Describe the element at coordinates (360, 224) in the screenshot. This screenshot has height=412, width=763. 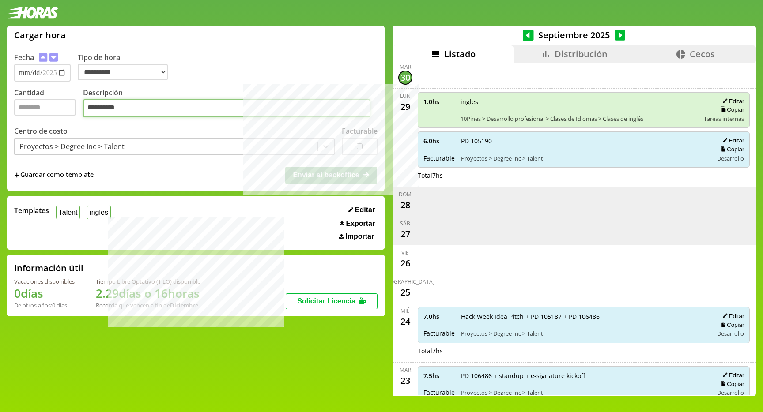
I see `span: Exportar` at that location.